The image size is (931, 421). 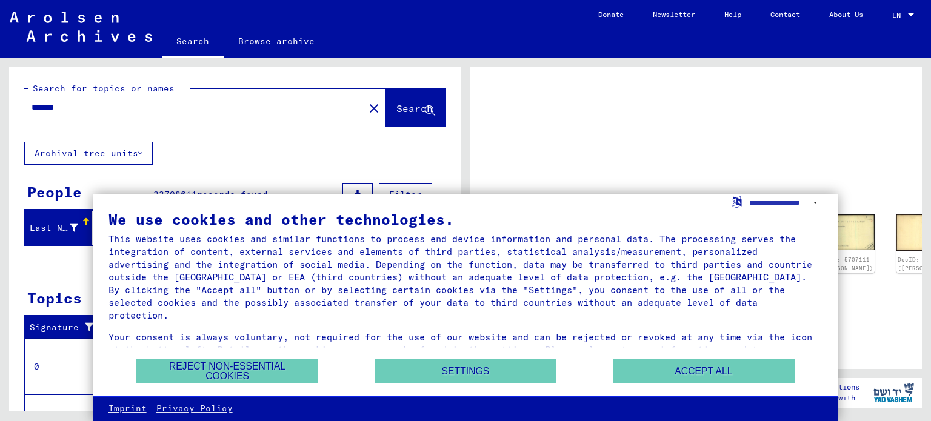 I want to click on td: 0, so click(x=67, y=367).